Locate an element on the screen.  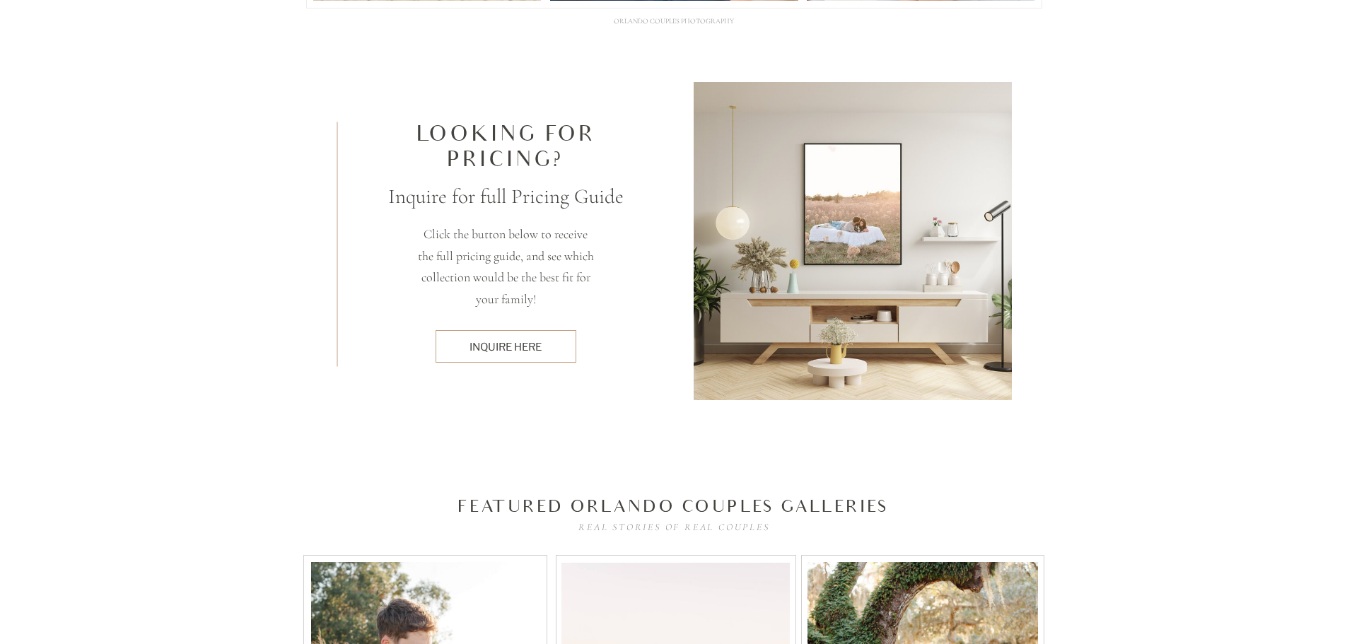
p: Click the button below to receive the full pricing guide, and see which collection would be the b... is located at coordinates (505, 268).